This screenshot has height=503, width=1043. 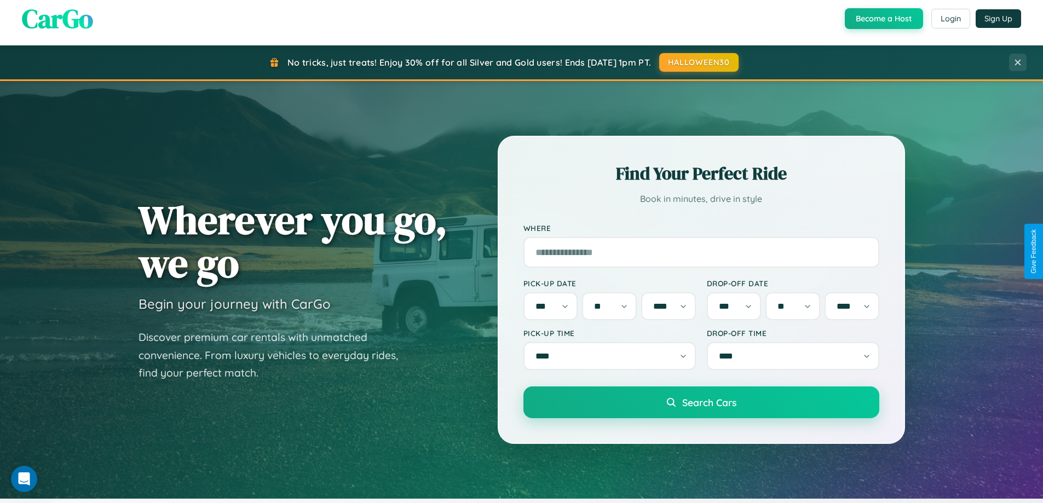 I want to click on label: Where, so click(x=701, y=228).